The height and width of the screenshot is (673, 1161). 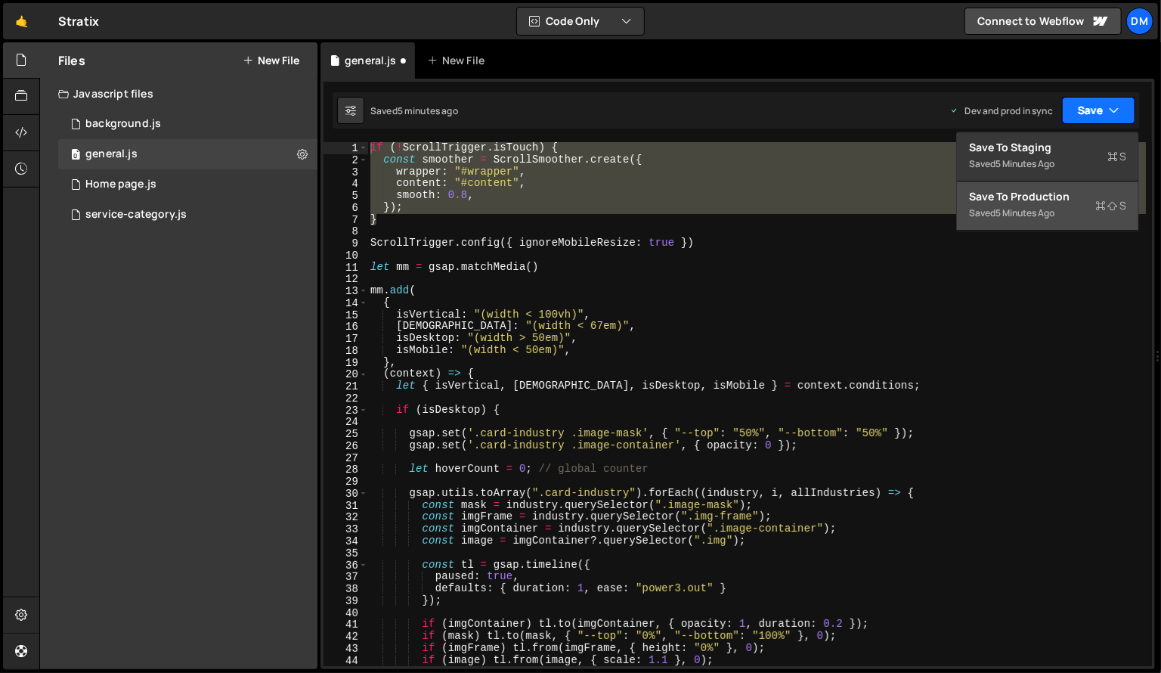 I want to click on button: Code Only, so click(x=580, y=21).